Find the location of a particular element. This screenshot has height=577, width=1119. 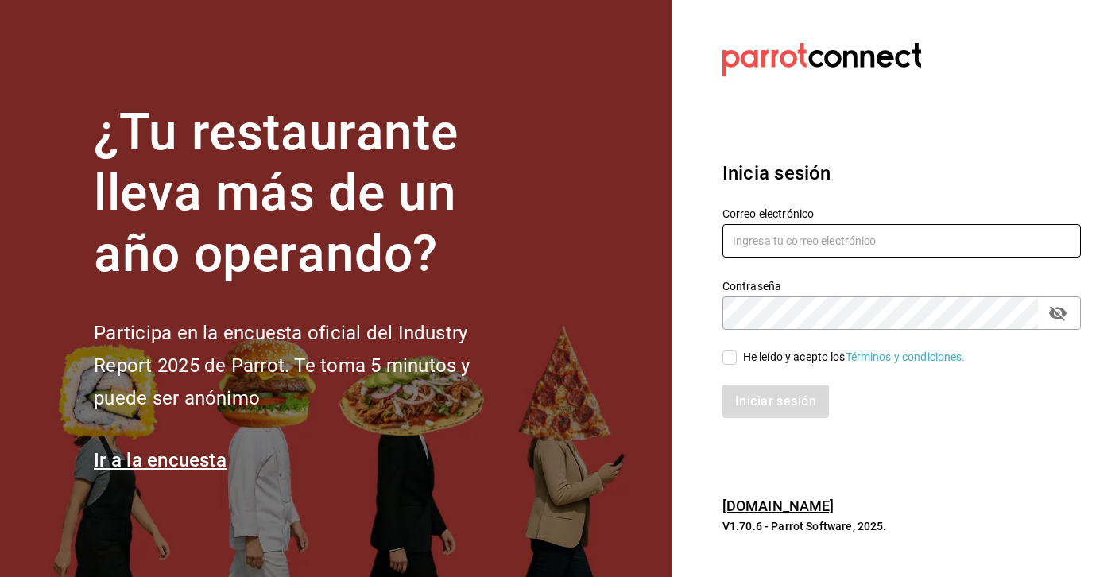

button: passwordField is located at coordinates (1058, 313).